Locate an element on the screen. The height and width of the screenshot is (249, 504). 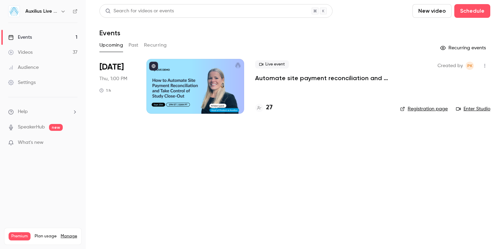
button: Schedule is located at coordinates (472, 11).